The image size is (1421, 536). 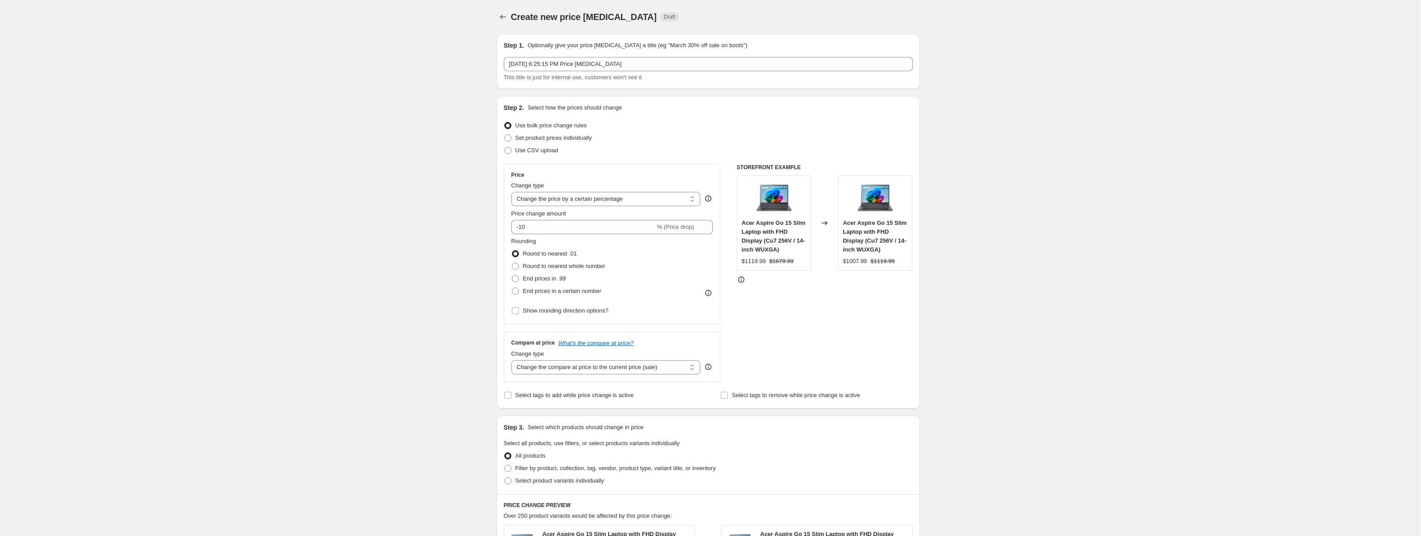 What do you see at coordinates (616, 468) in the screenshot?
I see `span: Filter by product, collection, tag, vendor, product type, variant title, or inventory` at bounding box center [616, 468].